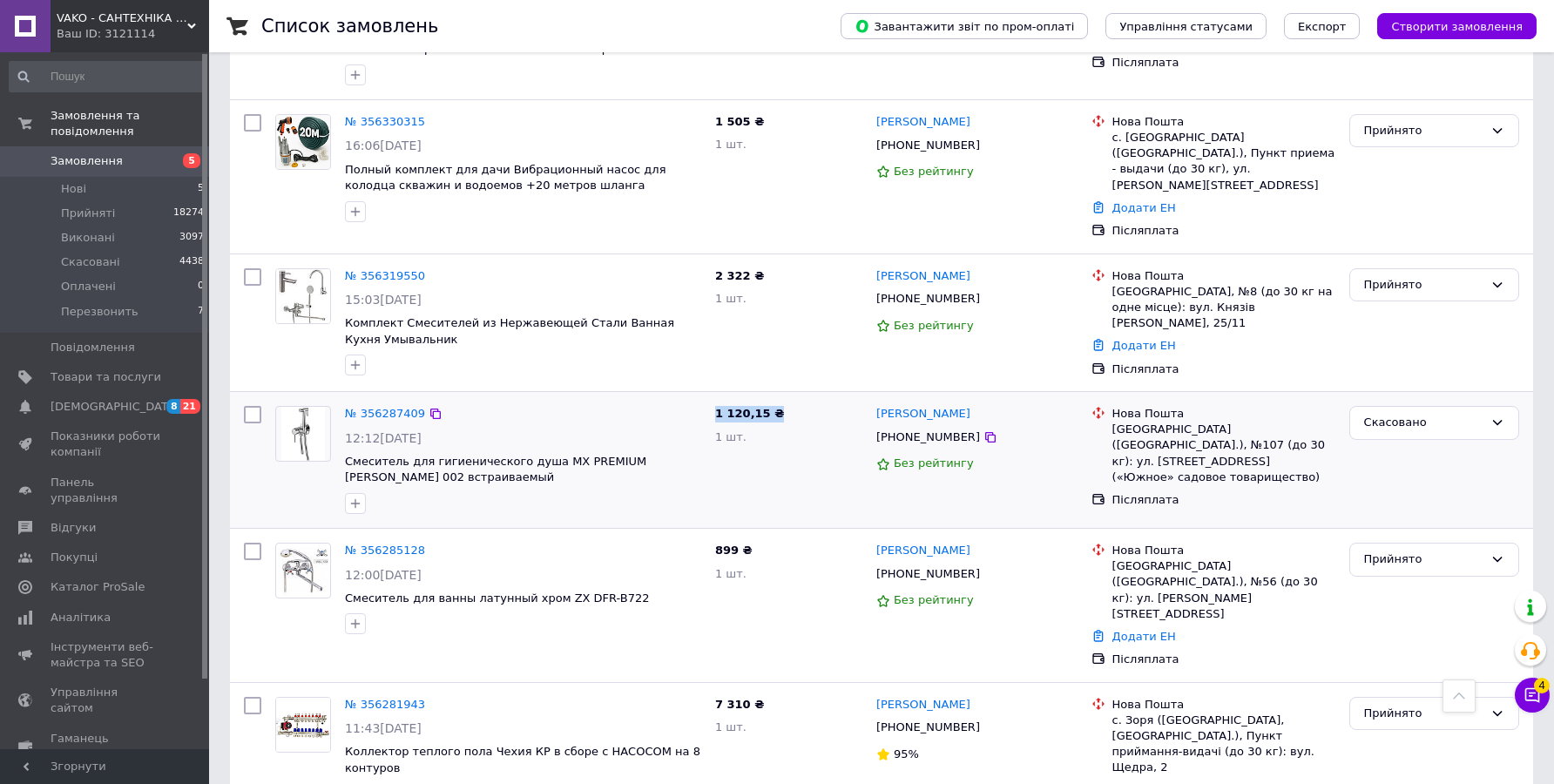  Describe the element at coordinates (906, 754) in the screenshot. I see `span: 95%` at that location.